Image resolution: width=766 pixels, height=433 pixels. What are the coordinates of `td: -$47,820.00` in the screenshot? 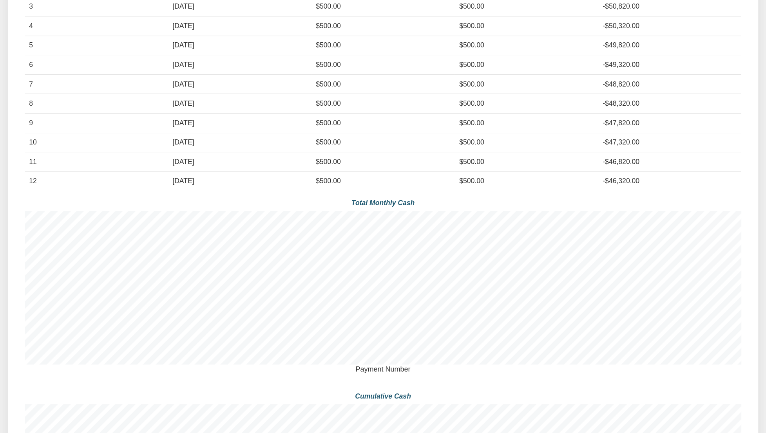 It's located at (669, 123).